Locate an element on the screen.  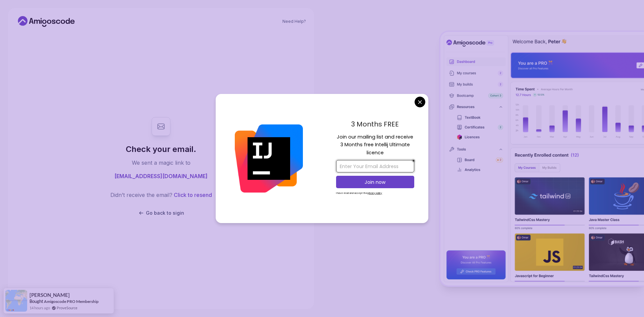
button: Click to resend is located at coordinates (192, 195).